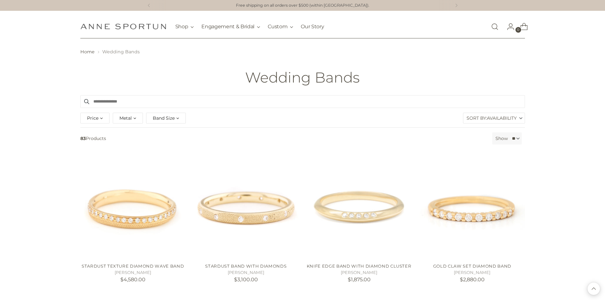 This screenshot has width=605, height=300. What do you see at coordinates (594, 289) in the screenshot?
I see `button: Back to top` at bounding box center [594, 289].